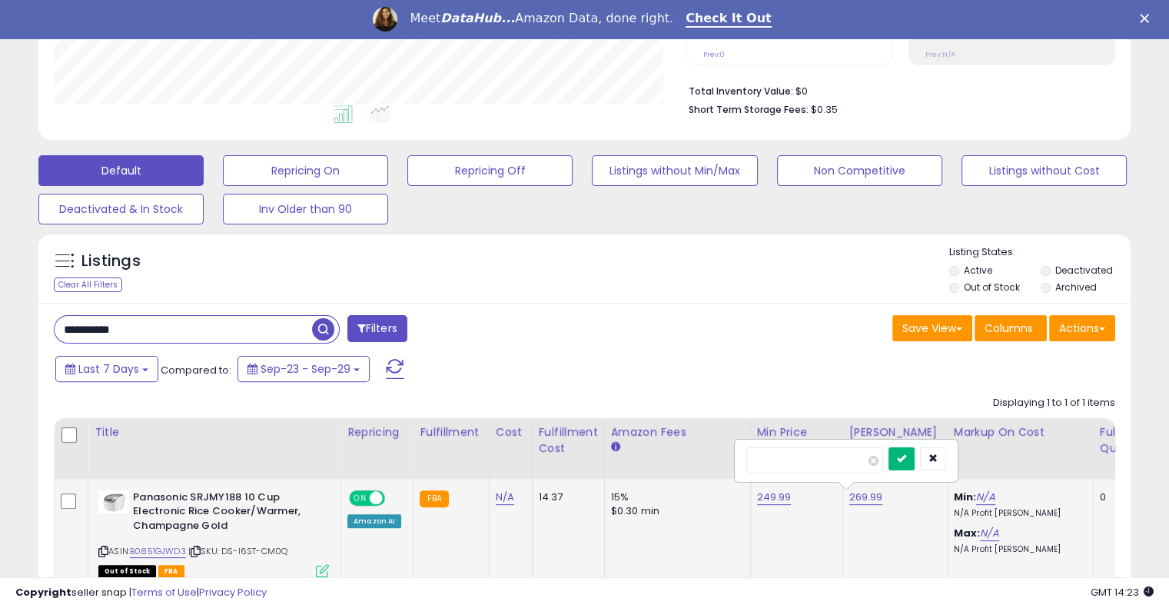  What do you see at coordinates (108, 369) in the screenshot?
I see `span: Last 7 Days` at bounding box center [108, 369].